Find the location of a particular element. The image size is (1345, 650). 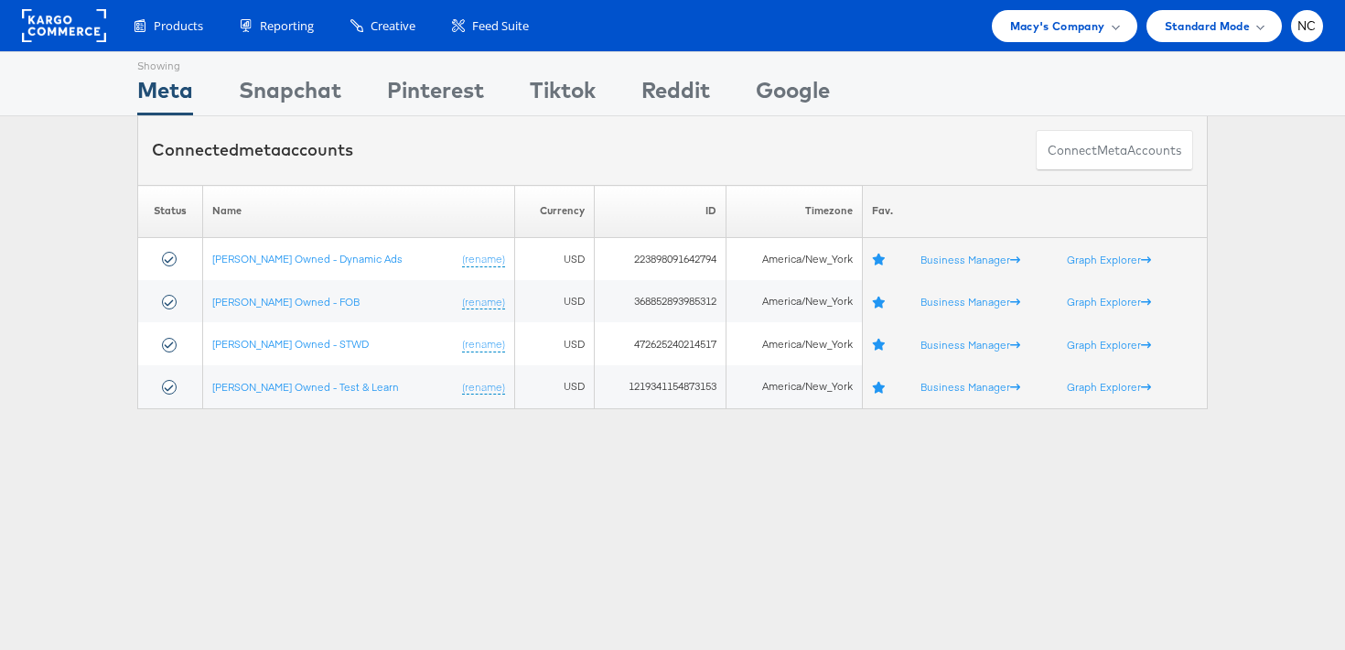

button: ConnectmetaAccounts is located at coordinates (1115, 150).